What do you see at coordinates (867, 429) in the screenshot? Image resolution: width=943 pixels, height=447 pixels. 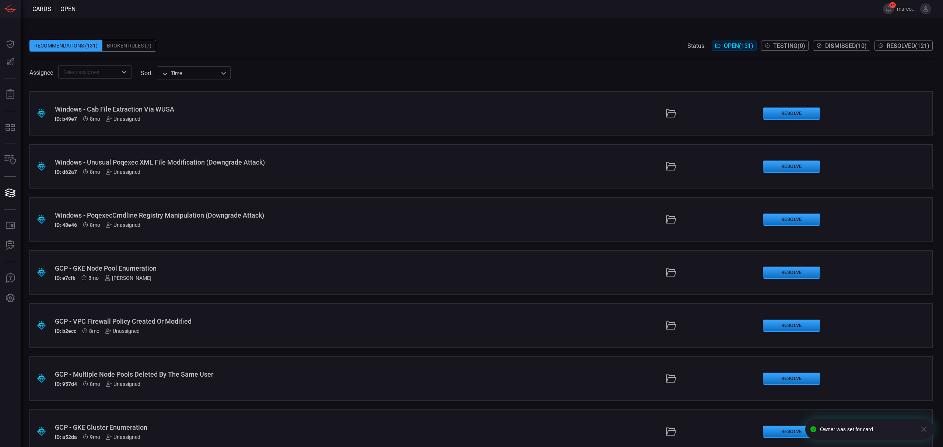 I see `div: Owner was set for card` at bounding box center [867, 429].